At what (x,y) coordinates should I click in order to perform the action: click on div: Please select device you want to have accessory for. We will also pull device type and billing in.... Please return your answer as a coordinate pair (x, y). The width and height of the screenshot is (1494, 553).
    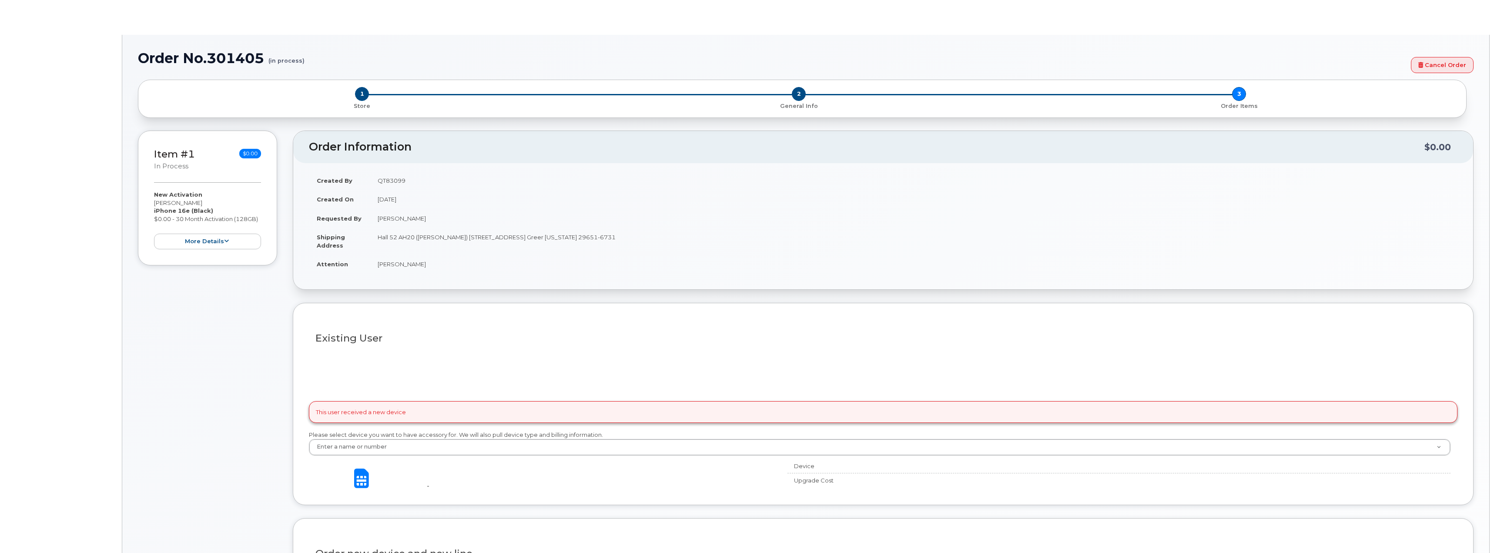
    Looking at the image, I should click on (883, 443).